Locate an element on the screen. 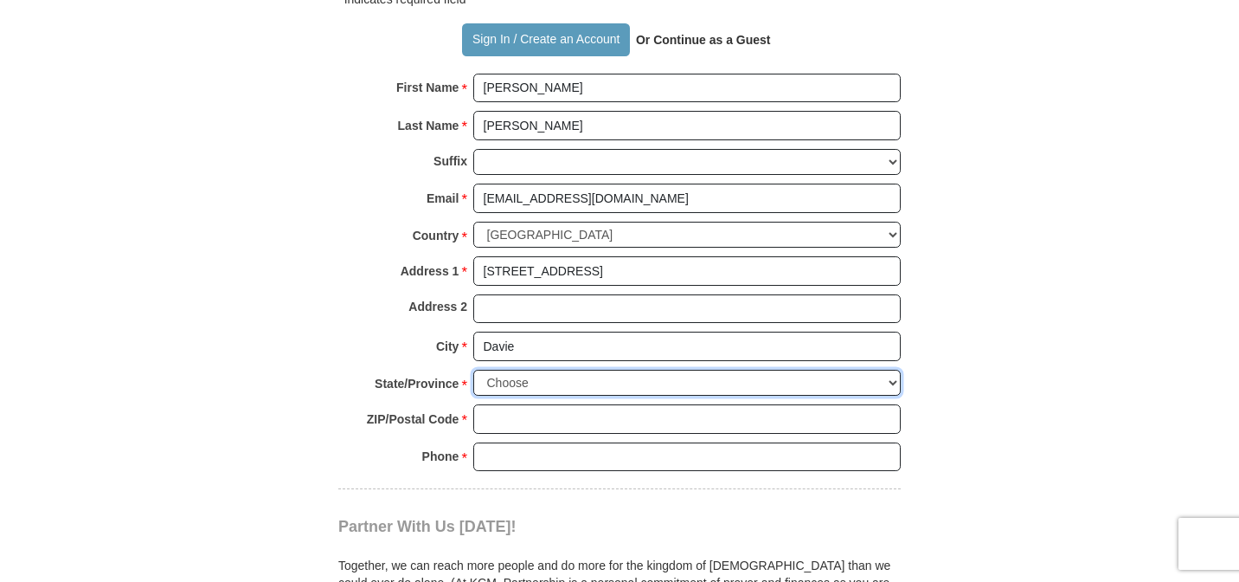 Image resolution: width=1239 pixels, height=582 pixels. strong: Or Continue as a Guest is located at coordinates (704, 40).